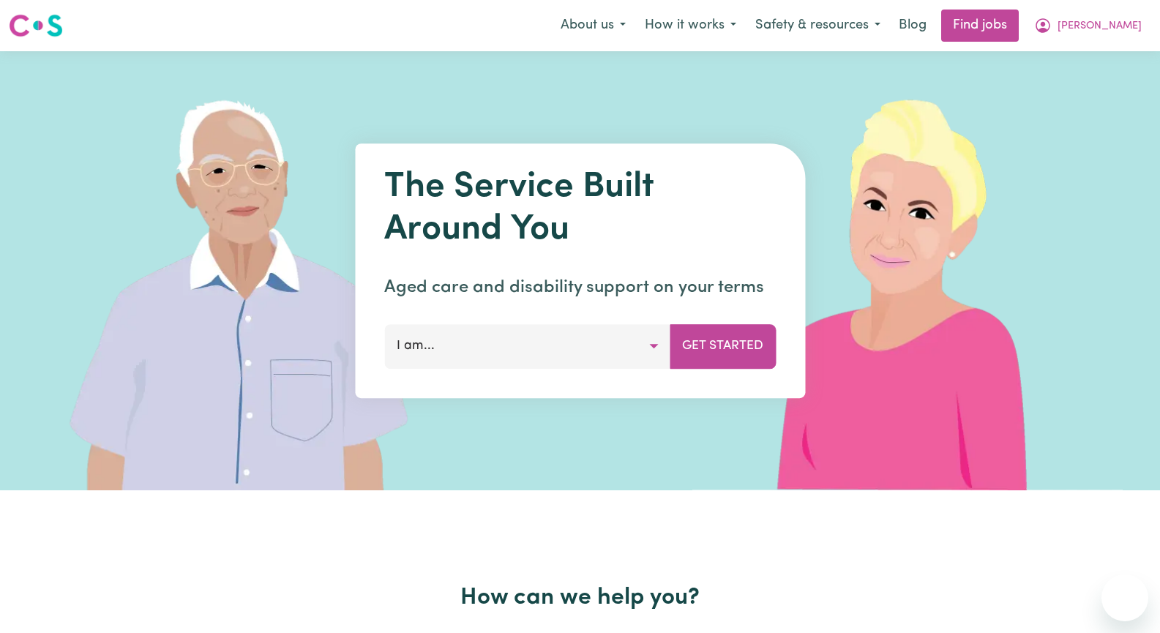 This screenshot has width=1160, height=633. I want to click on button: About us, so click(593, 26).